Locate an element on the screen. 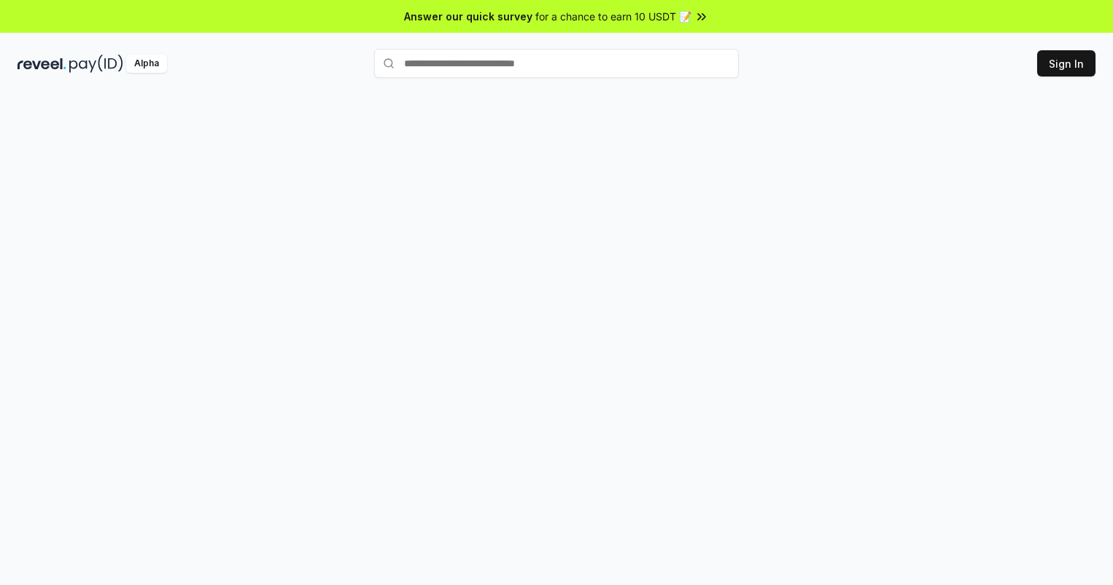 The height and width of the screenshot is (585, 1113). span: for a chance to earn 10 USDT 📝 is located at coordinates (613, 16).